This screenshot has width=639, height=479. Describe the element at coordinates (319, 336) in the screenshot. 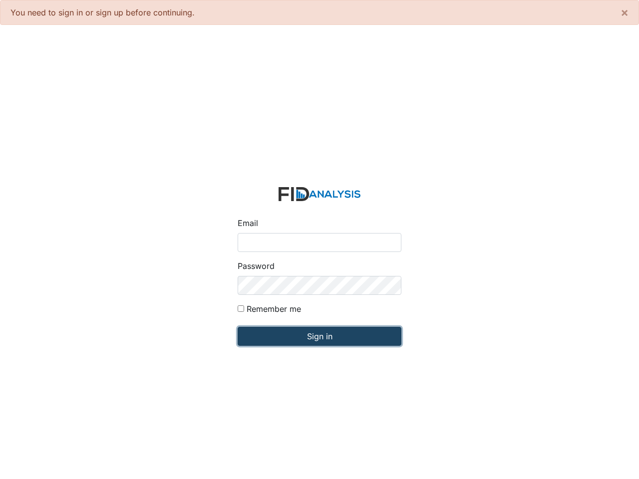

I see `input: Sign in` at that location.